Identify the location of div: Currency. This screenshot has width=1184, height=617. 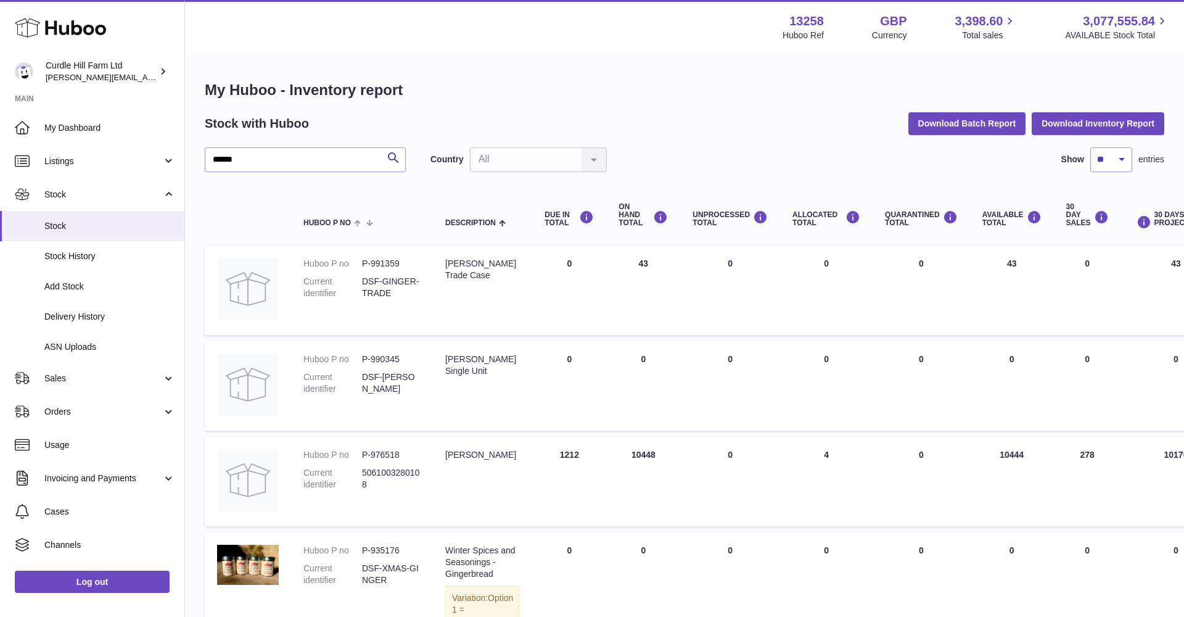
(889, 35).